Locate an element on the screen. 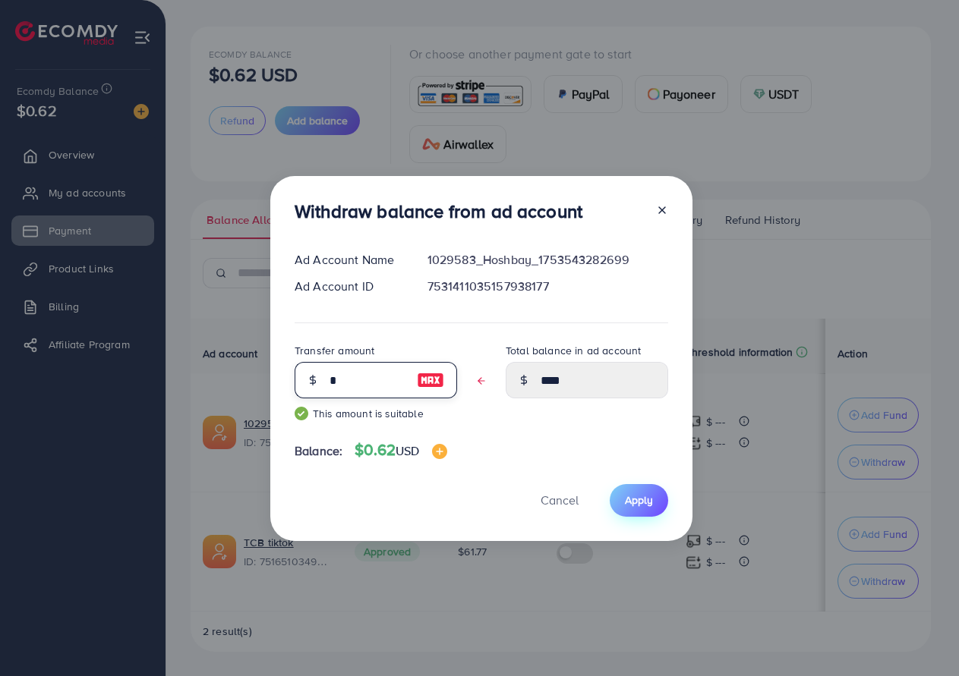  div: 7531411035157938177 is located at coordinates (547, 286).